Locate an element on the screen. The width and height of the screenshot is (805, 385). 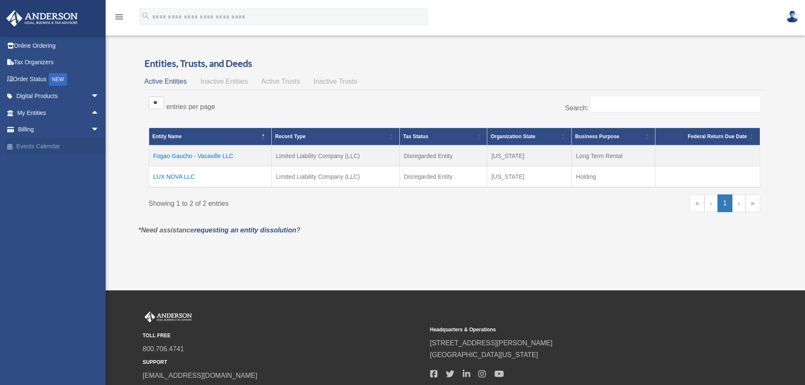
span: Entity Name is located at coordinates (167, 137).